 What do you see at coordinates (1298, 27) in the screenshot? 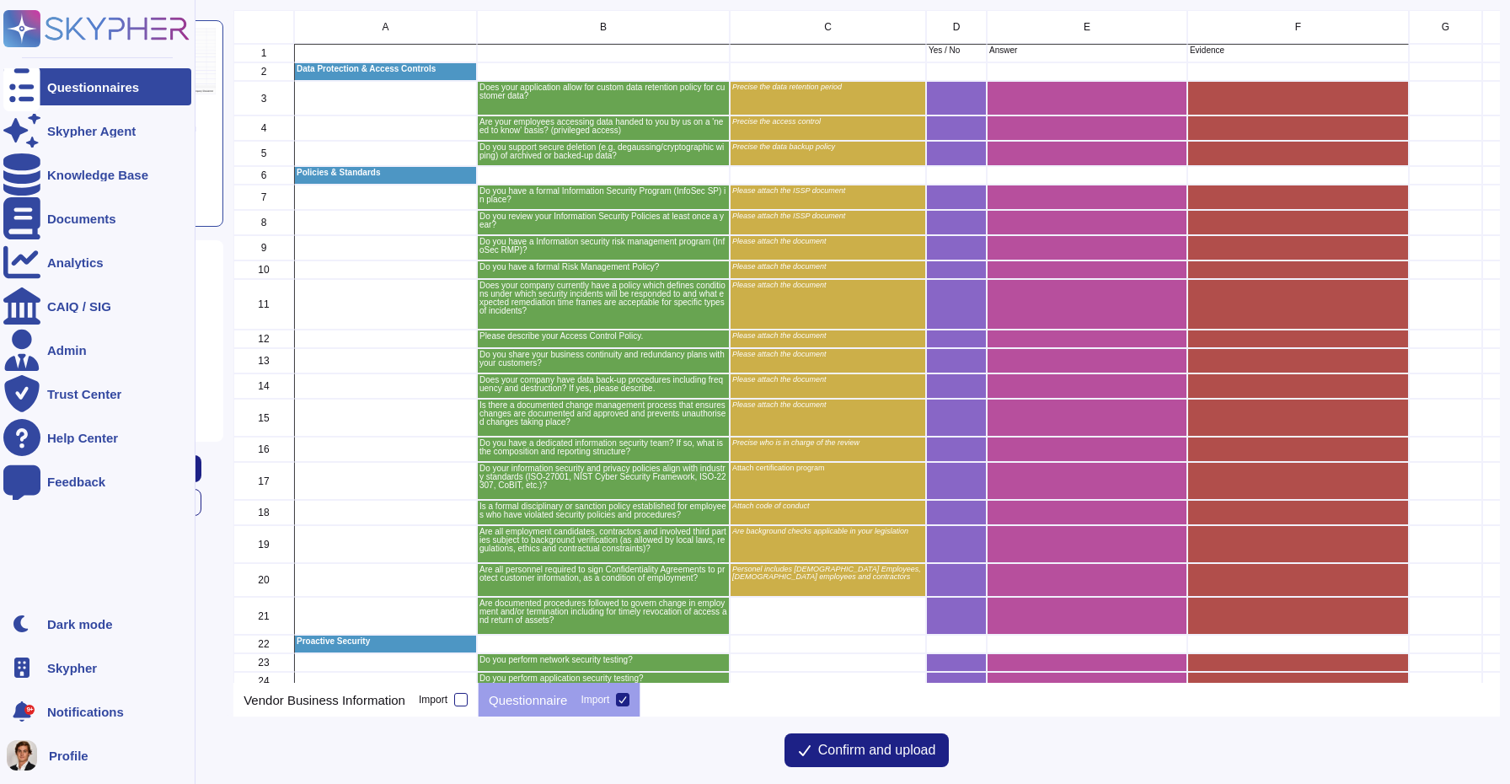
I see `span: F` at bounding box center [1298, 27].